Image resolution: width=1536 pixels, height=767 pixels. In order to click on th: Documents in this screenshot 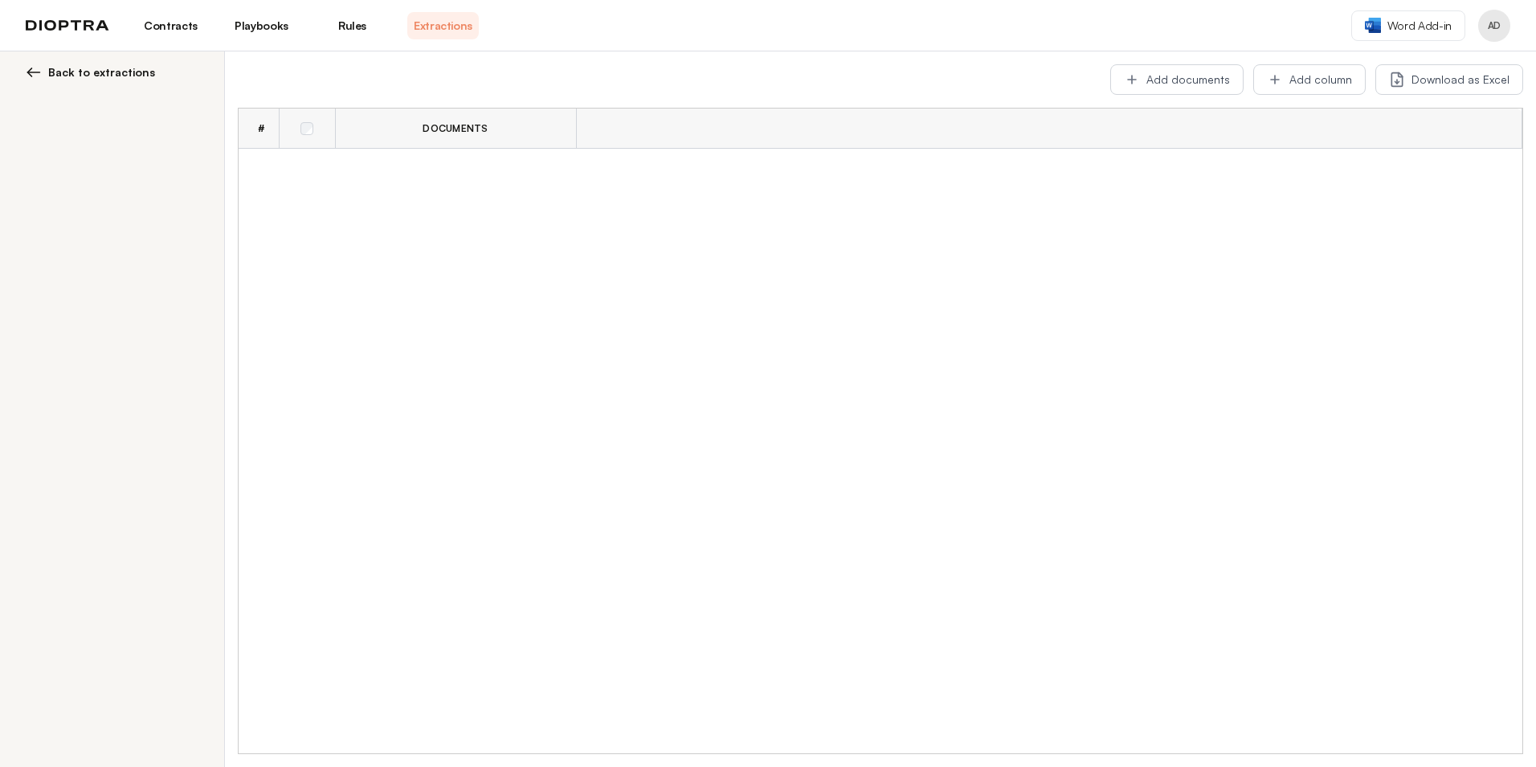, I will do `click(456, 129)`.